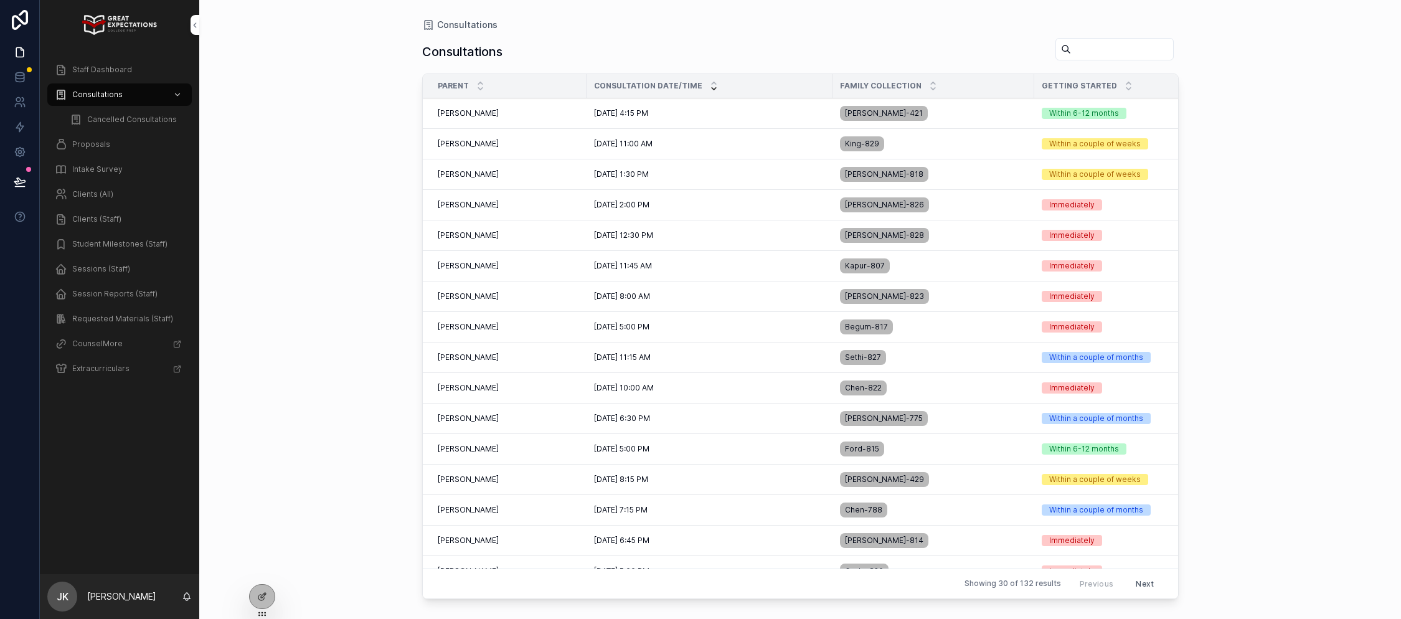 The height and width of the screenshot is (619, 1401). I want to click on span: Clients (Staff), so click(97, 219).